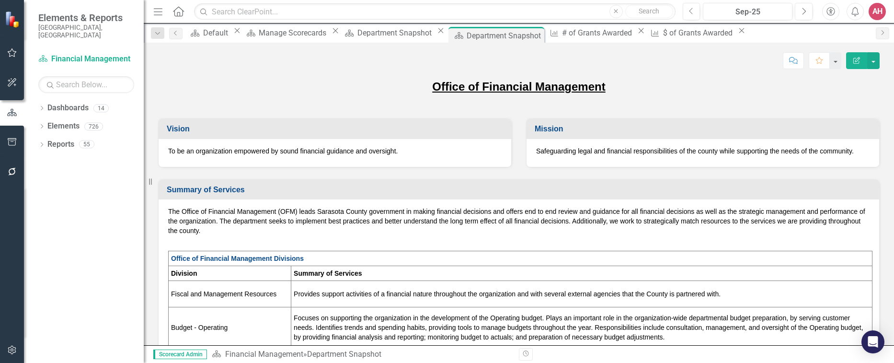  I want to click on div: 55, so click(87, 144).